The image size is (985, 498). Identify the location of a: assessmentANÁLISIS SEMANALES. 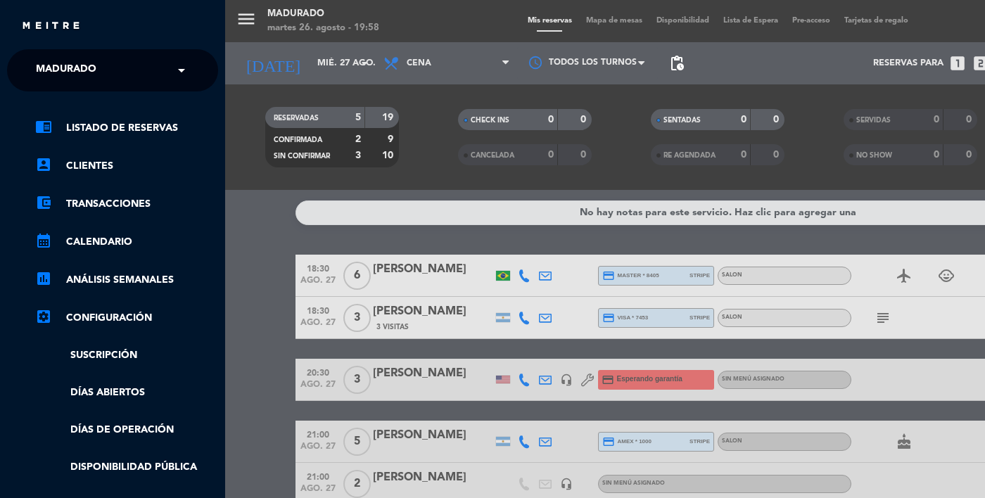
(127, 280).